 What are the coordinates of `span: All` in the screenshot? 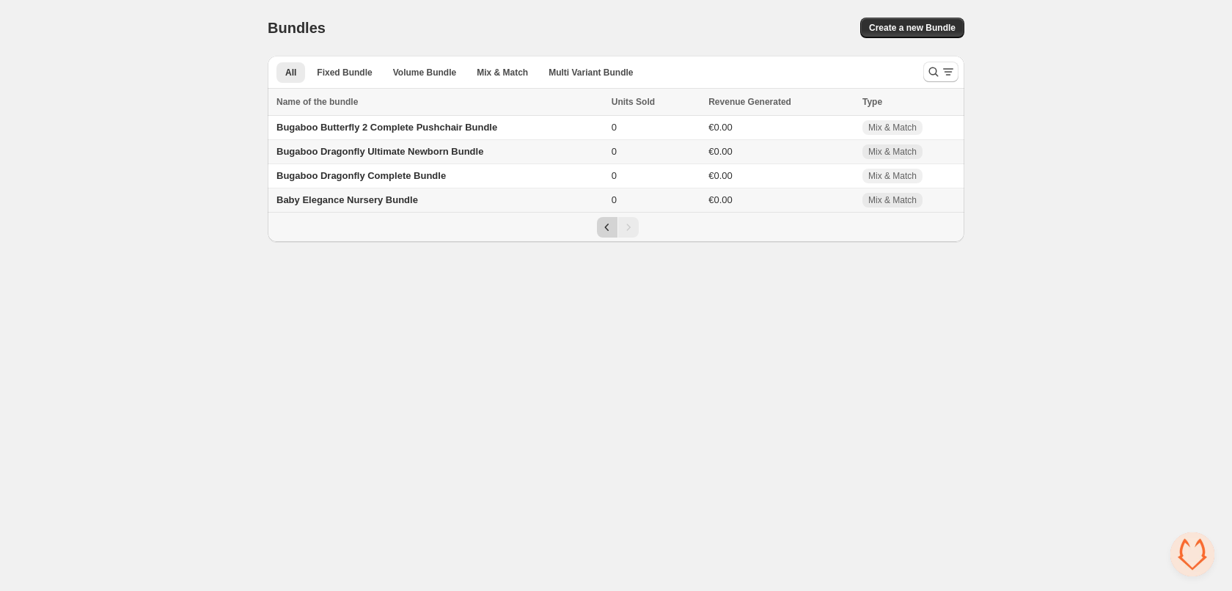 It's located at (290, 73).